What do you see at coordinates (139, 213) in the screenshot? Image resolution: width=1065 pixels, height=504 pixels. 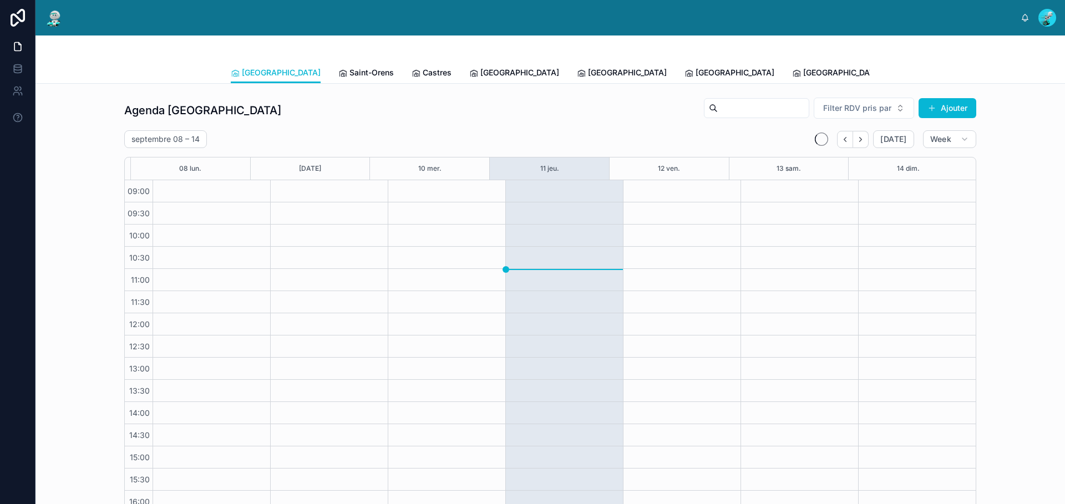 I see `span: 09:30` at bounding box center [139, 213].